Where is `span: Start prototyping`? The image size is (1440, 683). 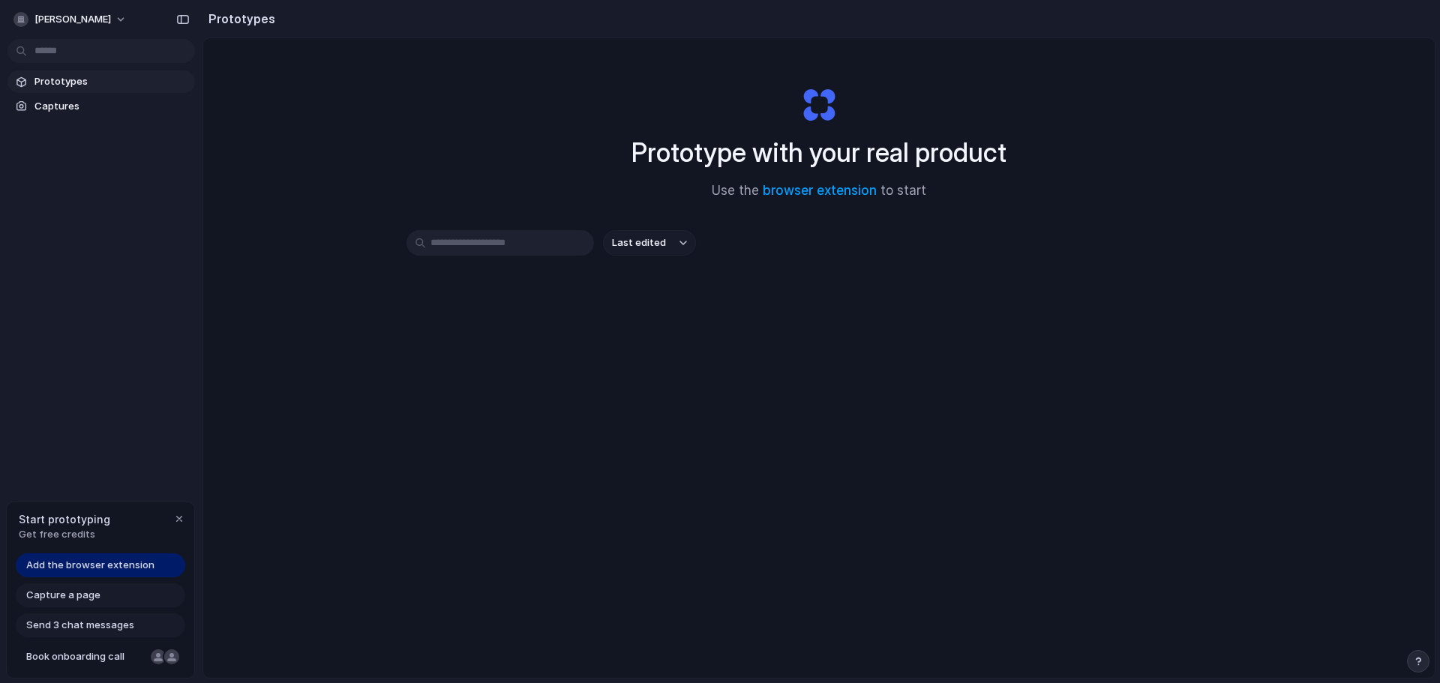 span: Start prototyping is located at coordinates (65, 519).